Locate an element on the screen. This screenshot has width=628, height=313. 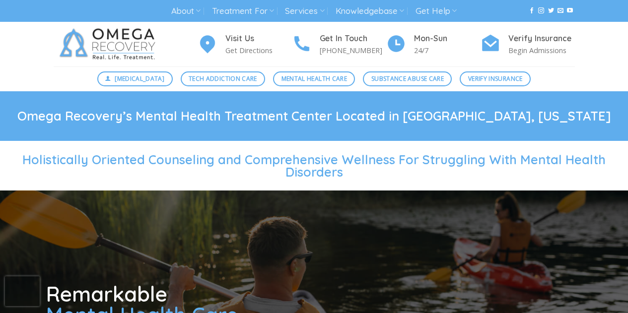
span: Mental Health Care is located at coordinates (314, 78).